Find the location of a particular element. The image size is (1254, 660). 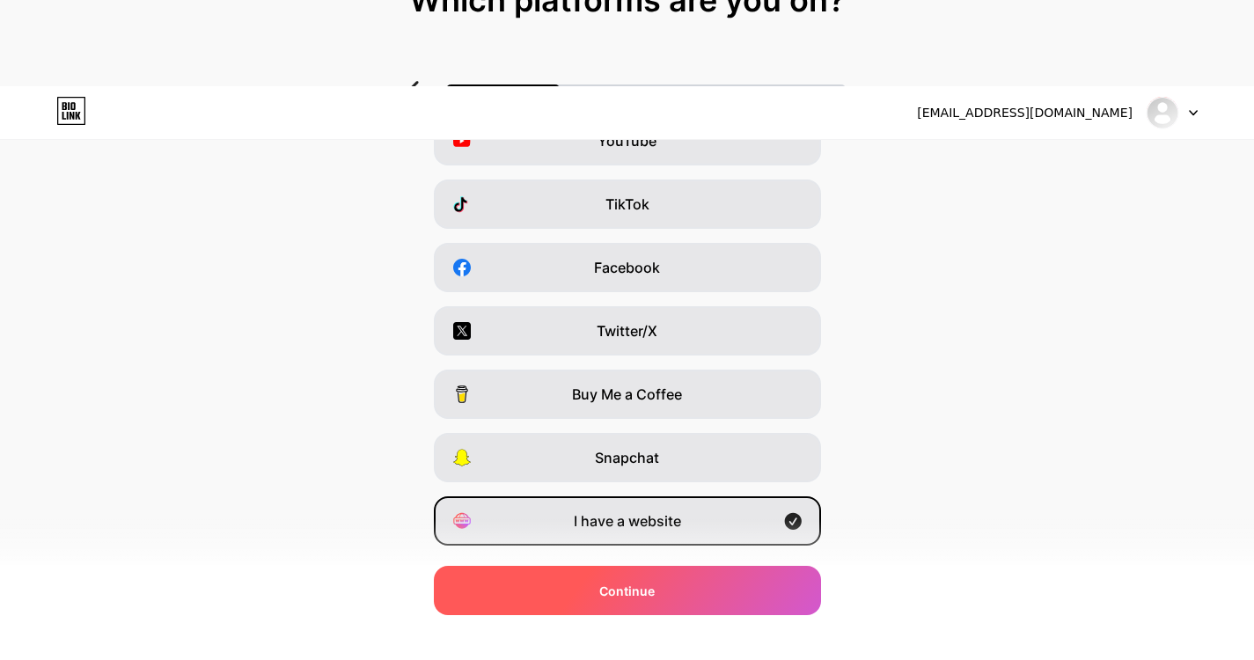

span: TikTok is located at coordinates (628, 204).